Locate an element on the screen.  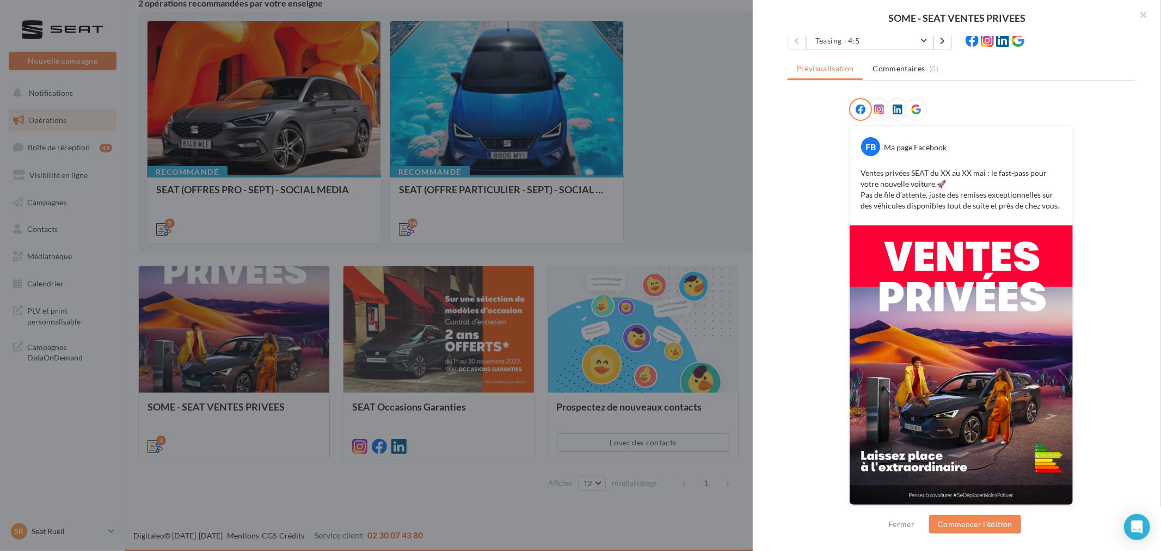
button: Teasing - 4:5 is located at coordinates (869, 41).